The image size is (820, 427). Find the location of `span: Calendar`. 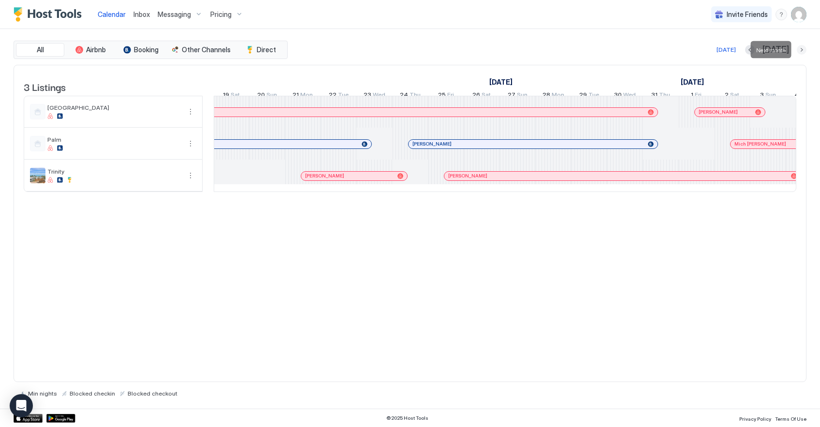

span: Calendar is located at coordinates (112, 14).